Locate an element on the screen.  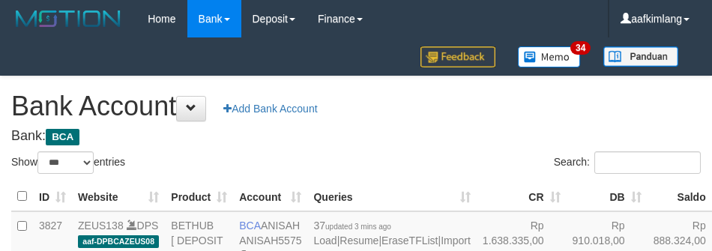
a: EraseTFList is located at coordinates (409, 241).